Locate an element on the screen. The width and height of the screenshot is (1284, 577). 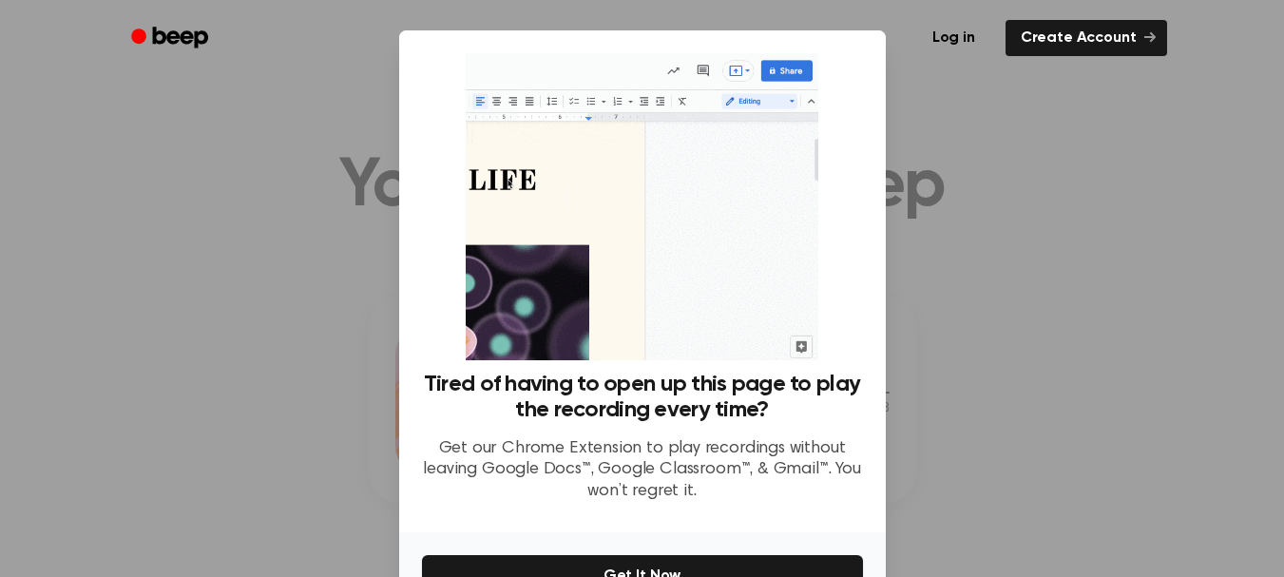
img: Beep extension in action is located at coordinates (641, 206).